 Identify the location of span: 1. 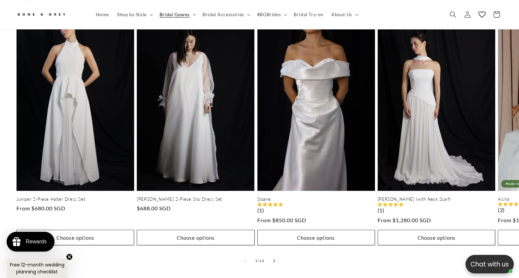
(256, 261).